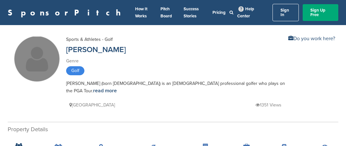 The height and width of the screenshot is (146, 346). I want to click on a: Success Stories, so click(191, 13).